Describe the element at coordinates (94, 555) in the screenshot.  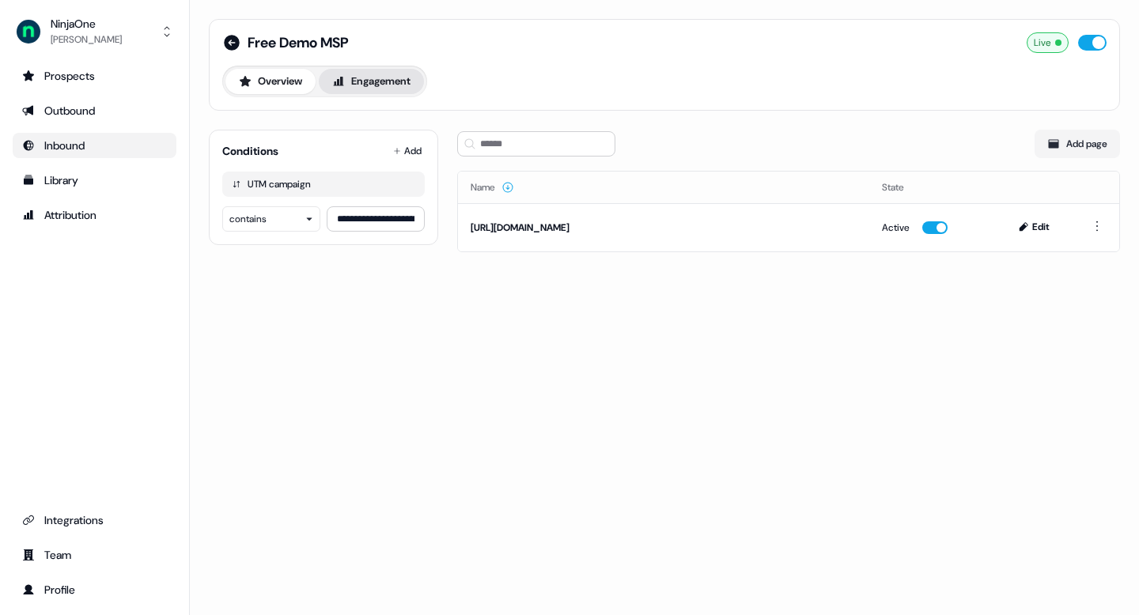
I see `div: Team` at that location.